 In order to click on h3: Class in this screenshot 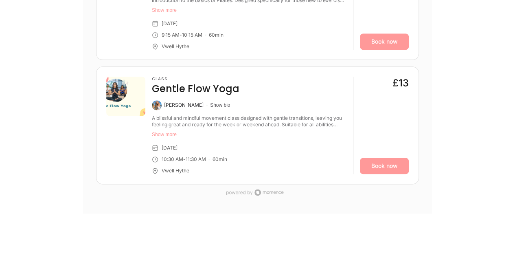, I will do `click(196, 79)`.